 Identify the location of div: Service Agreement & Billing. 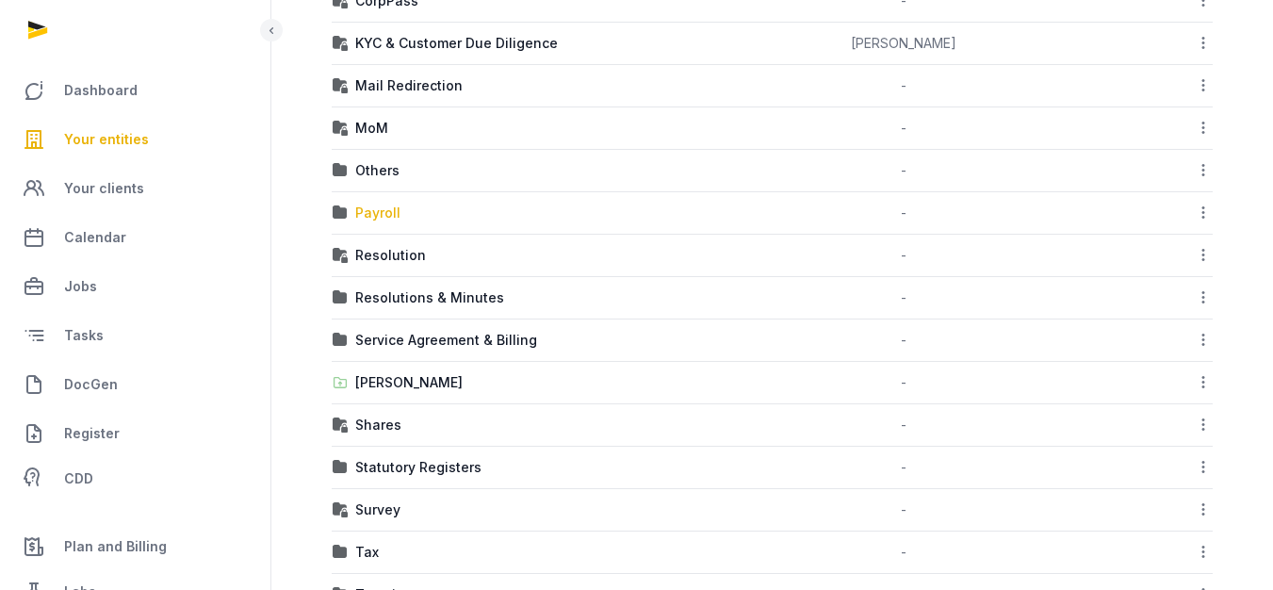
(446, 340).